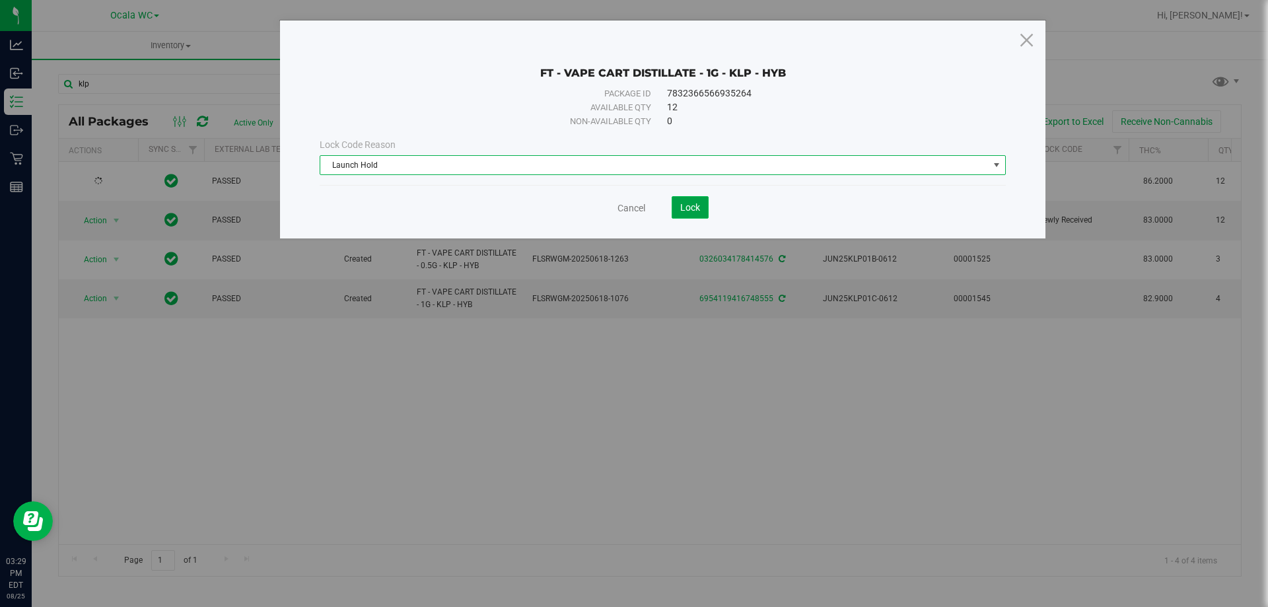 Image resolution: width=1268 pixels, height=607 pixels. Describe the element at coordinates (500, 108) in the screenshot. I see `div: Available qty` at that location.